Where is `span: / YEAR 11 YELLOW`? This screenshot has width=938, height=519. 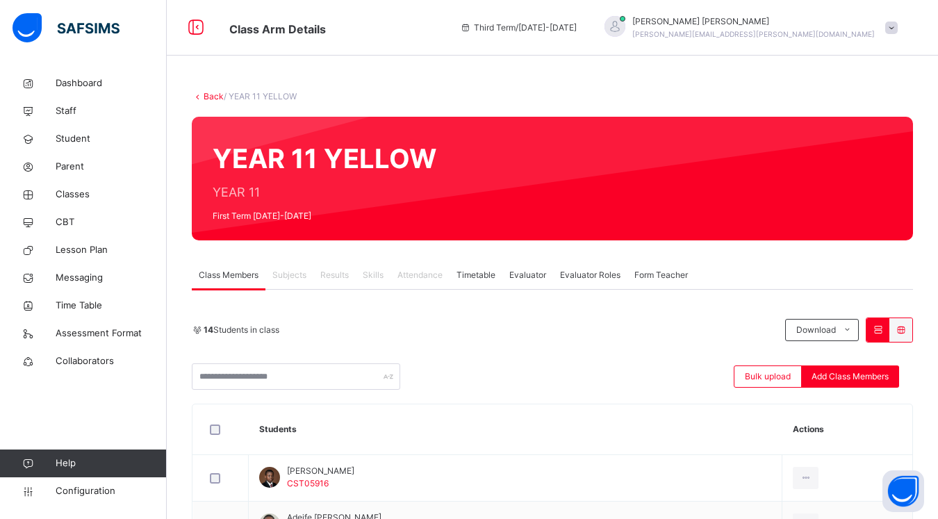
span: / YEAR 11 YELLOW is located at coordinates (260, 96).